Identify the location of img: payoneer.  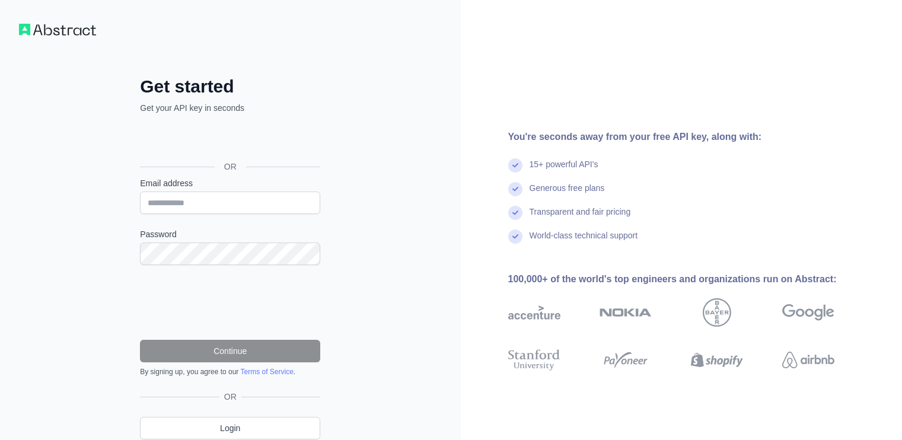
(626, 360).